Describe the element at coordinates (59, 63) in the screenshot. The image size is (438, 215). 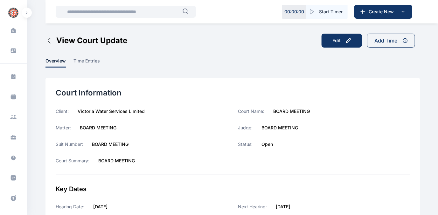
I see `a: overview` at that location.